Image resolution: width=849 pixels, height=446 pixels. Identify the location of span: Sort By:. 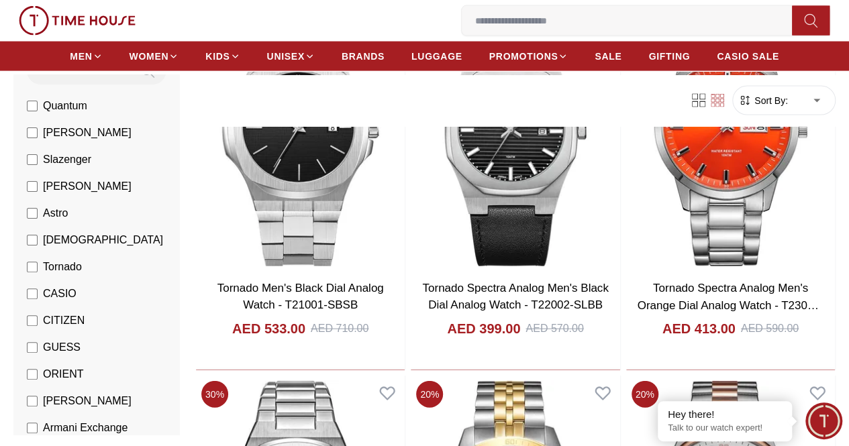
(770, 101).